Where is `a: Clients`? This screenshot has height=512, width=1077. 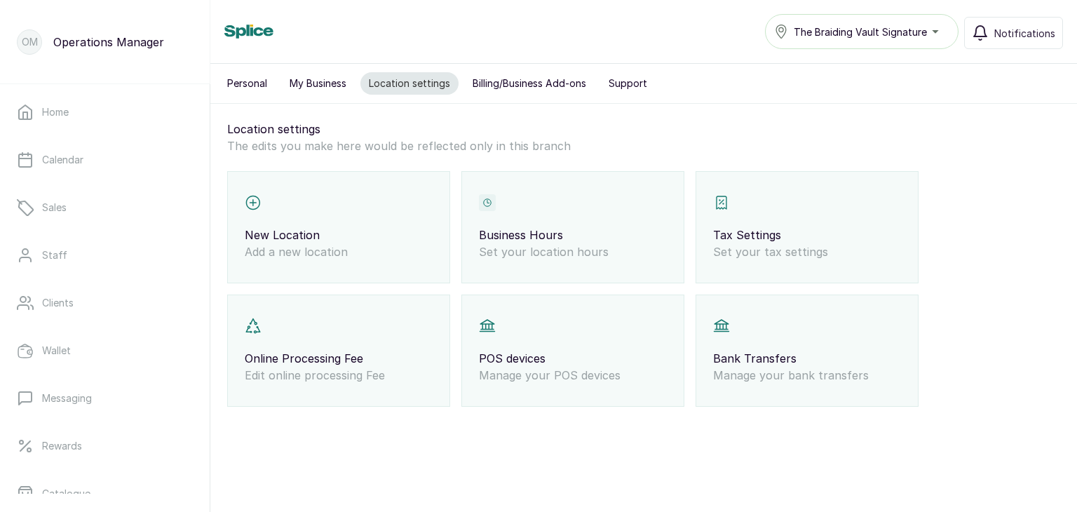
a: Clients is located at coordinates (105, 303).